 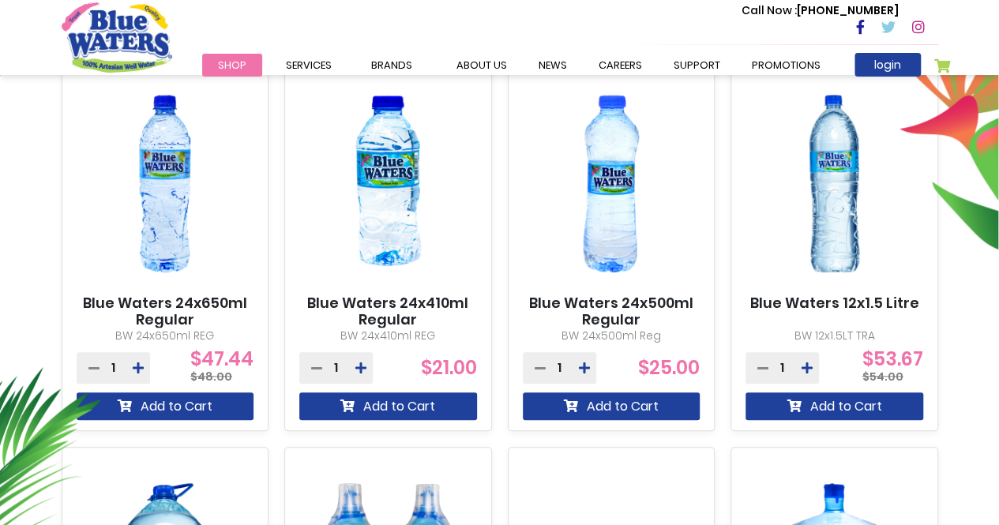 What do you see at coordinates (211, 377) in the screenshot?
I see `span: $48.00` at bounding box center [211, 377].